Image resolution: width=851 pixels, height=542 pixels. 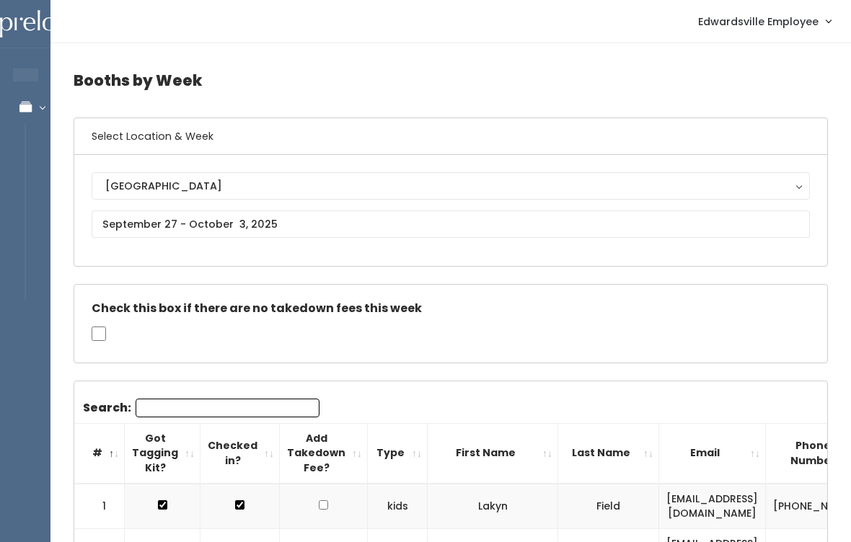 I want to click on h5: Check this box if there are no takedown fees this week, so click(x=451, y=309).